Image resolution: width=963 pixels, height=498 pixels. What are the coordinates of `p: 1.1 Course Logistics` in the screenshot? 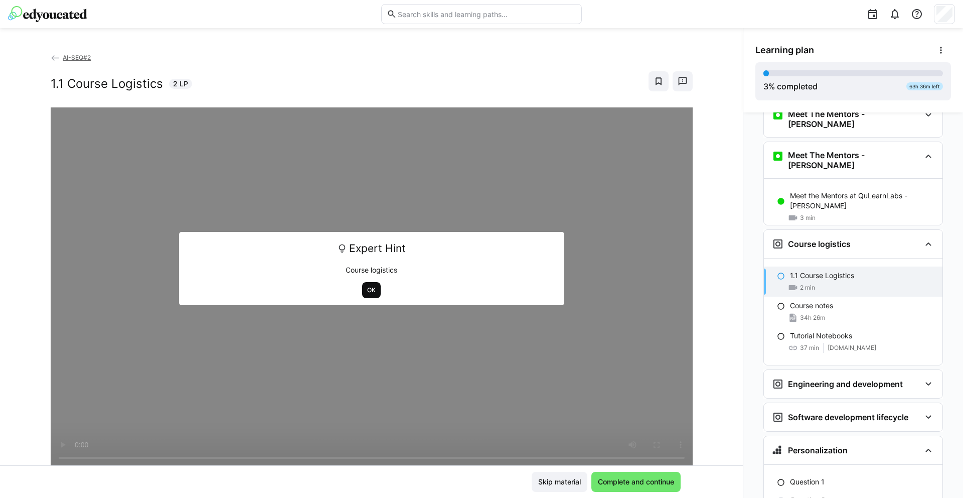 It's located at (822, 275).